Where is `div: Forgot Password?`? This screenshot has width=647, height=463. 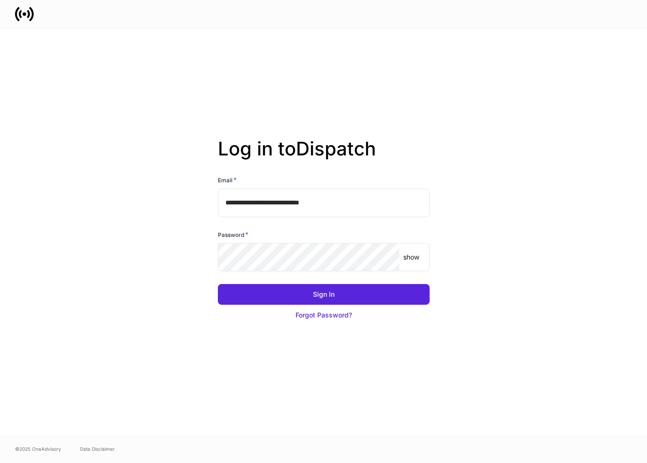
div: Forgot Password? is located at coordinates (324, 315).